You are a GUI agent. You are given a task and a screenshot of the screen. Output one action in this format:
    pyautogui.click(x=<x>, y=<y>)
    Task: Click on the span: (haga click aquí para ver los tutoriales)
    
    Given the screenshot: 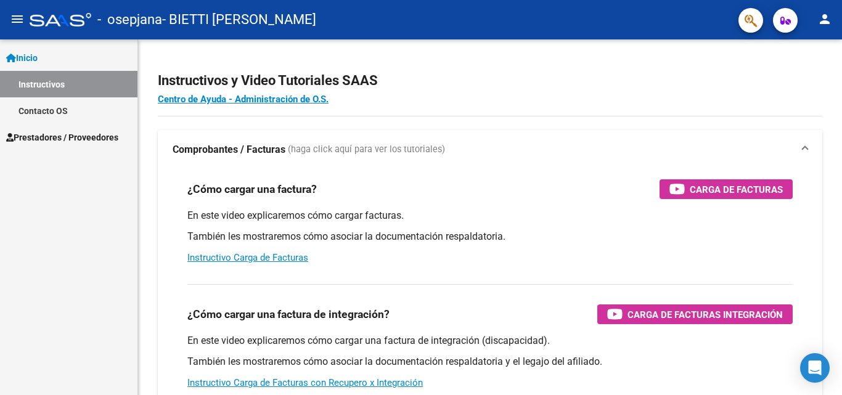 What is the action you would take?
    pyautogui.click(x=366, y=150)
    